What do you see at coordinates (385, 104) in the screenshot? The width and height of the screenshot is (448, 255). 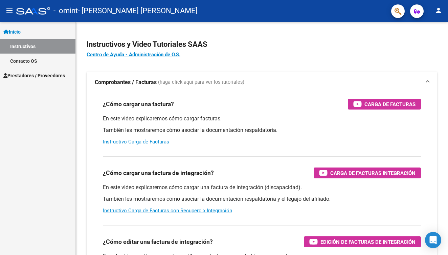 I see `button: Carga de Facturas` at bounding box center [385, 104].